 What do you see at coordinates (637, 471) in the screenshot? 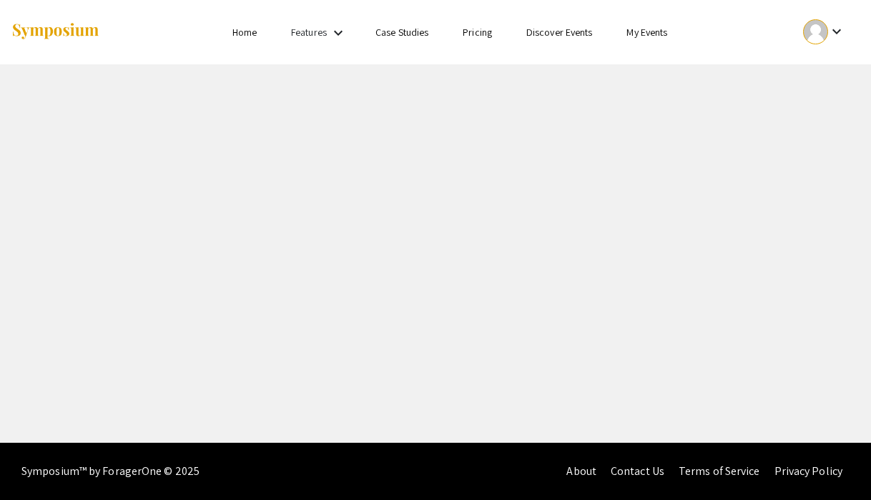
I see `a: Contact Us` at bounding box center [637, 471].